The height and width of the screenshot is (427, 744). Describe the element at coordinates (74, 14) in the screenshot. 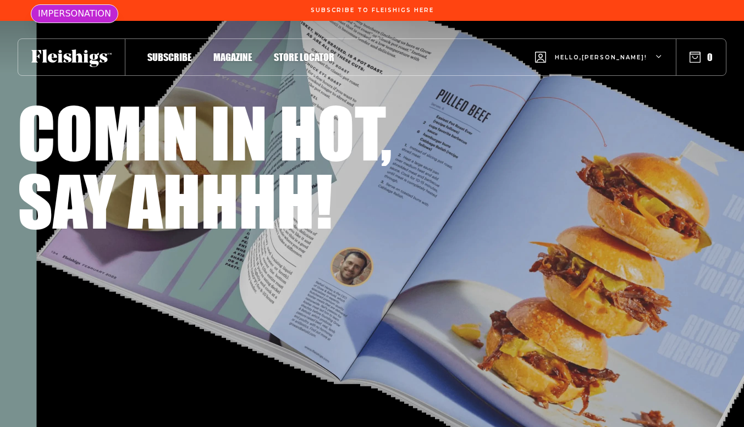

I see `div: IMPERSONATION` at that location.